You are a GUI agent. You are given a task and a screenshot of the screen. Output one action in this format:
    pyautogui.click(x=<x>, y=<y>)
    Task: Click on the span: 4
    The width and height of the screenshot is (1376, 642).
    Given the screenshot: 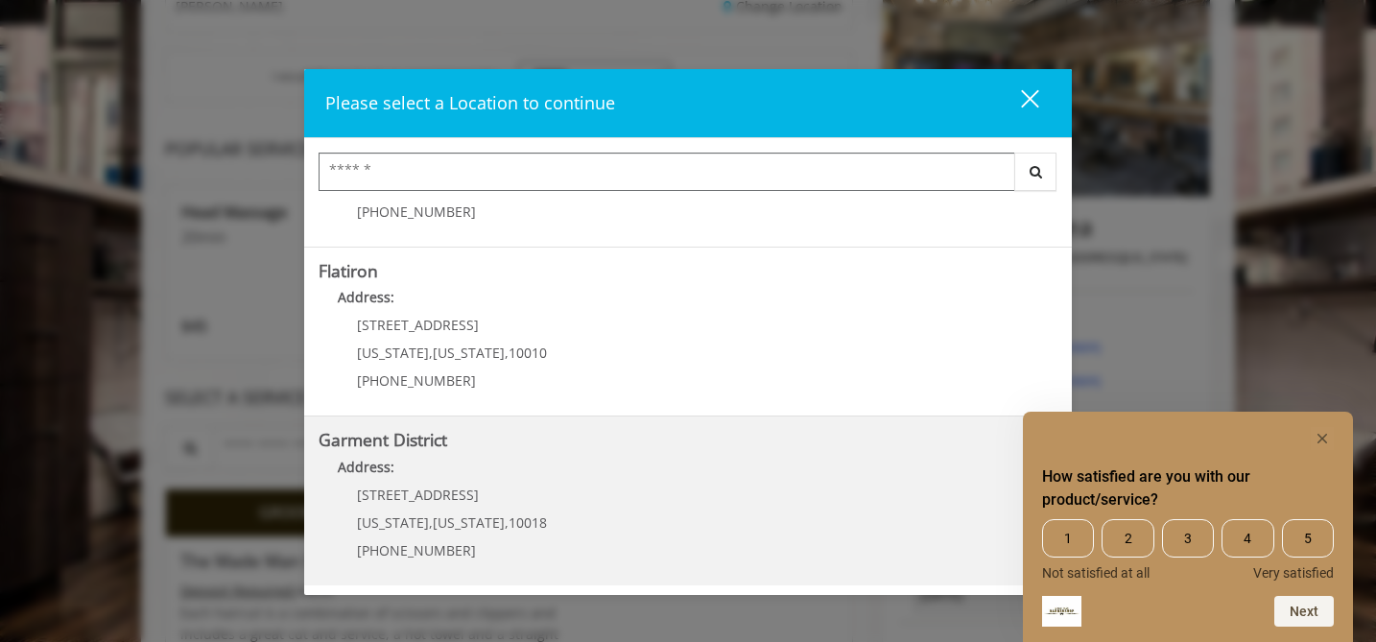 What is the action you would take?
    pyautogui.click(x=1248, y=538)
    